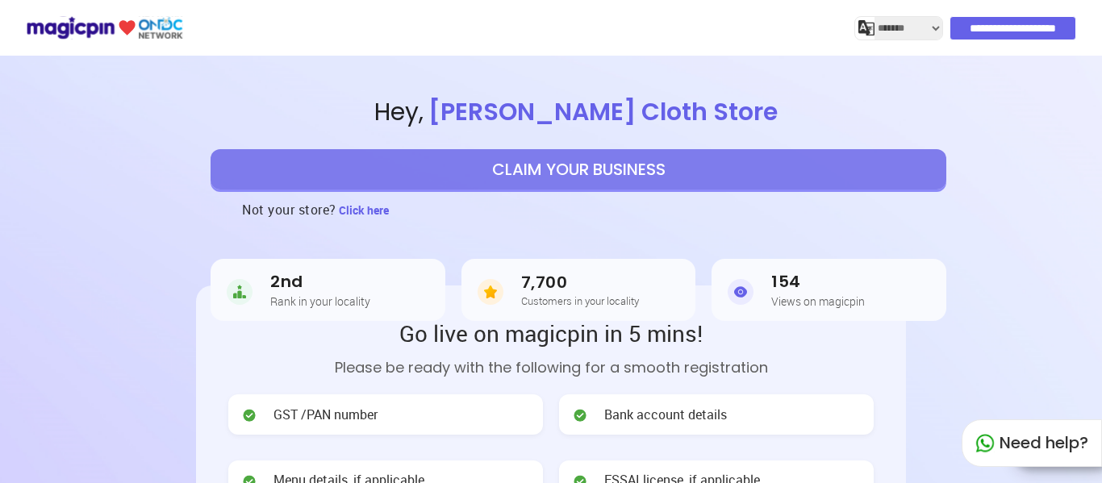 This screenshot has width=1102, height=483. I want to click on img: j2MGCQAAAABJRU5ErkJggg==, so click(867, 28).